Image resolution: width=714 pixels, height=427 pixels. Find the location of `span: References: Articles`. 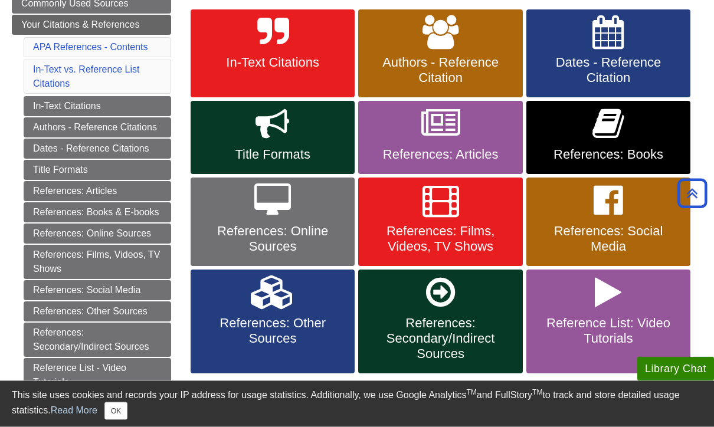

span: References: Articles is located at coordinates (440, 155).